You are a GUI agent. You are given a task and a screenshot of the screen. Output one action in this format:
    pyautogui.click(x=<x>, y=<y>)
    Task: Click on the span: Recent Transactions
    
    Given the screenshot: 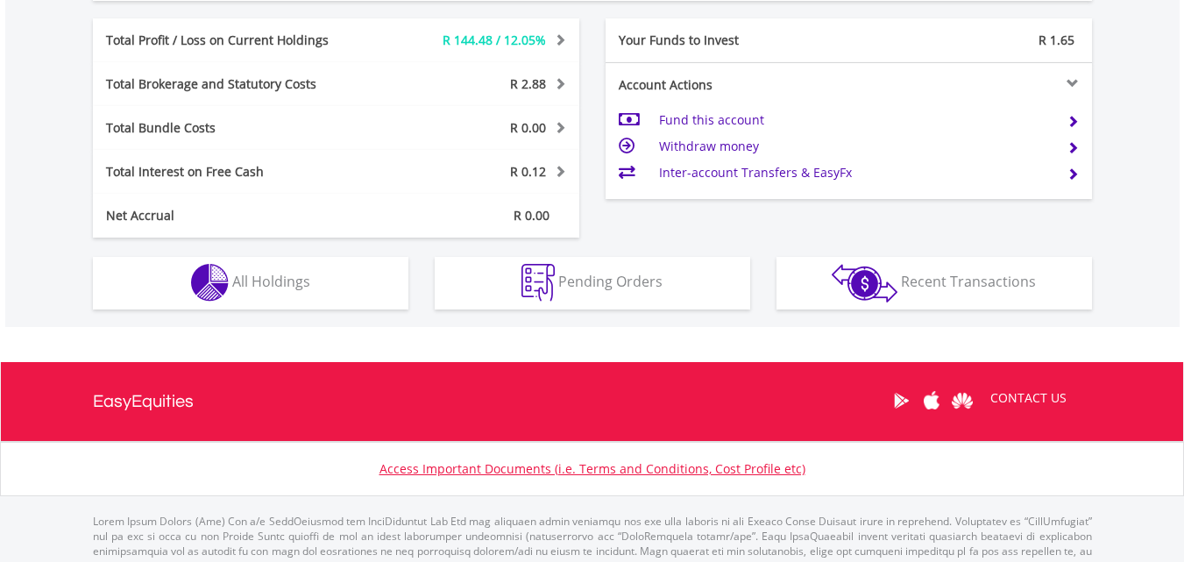 What is the action you would take?
    pyautogui.click(x=969, y=281)
    